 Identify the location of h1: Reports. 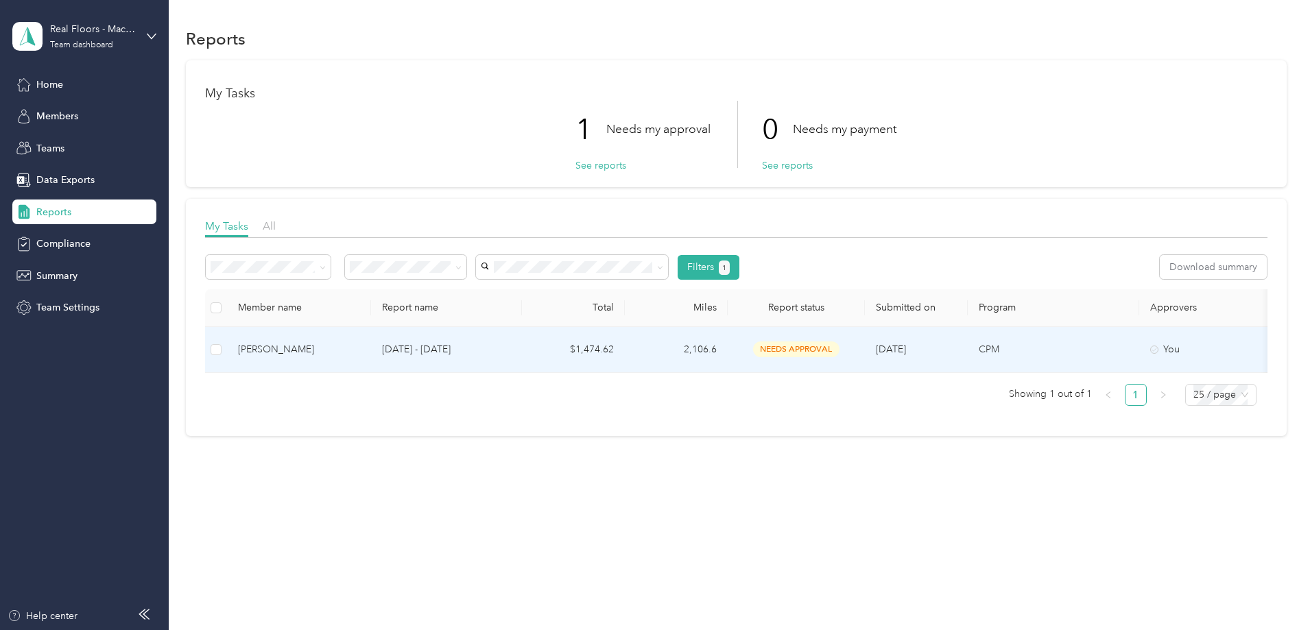
(215, 38).